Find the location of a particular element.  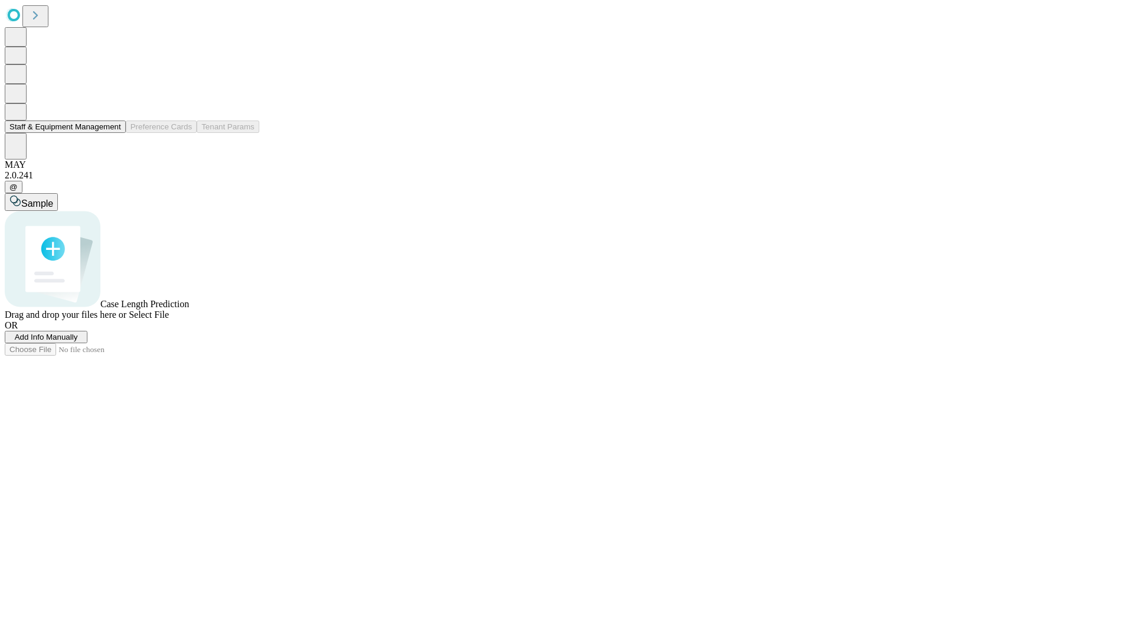

span: Select File is located at coordinates (149, 314).